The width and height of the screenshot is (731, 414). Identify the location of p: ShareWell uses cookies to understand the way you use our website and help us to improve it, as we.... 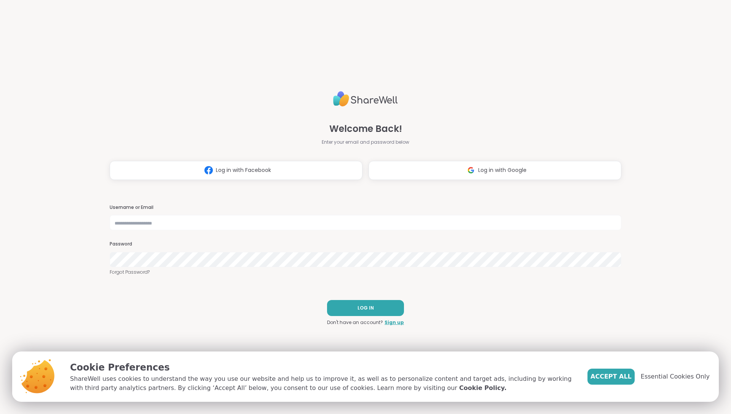
(323, 383).